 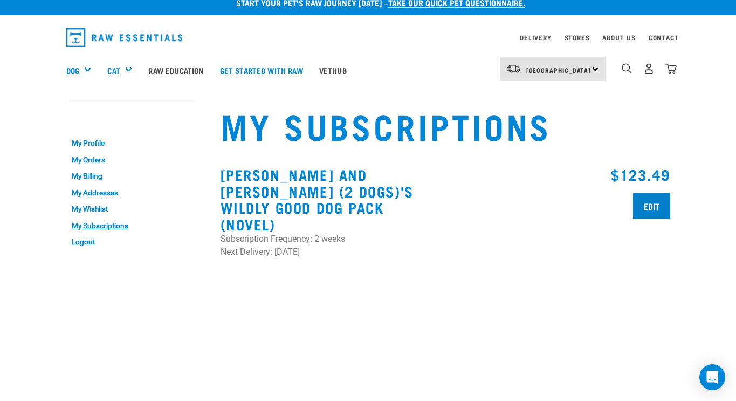 I want to click on img: Raw Essentials Logo, so click(x=125, y=37).